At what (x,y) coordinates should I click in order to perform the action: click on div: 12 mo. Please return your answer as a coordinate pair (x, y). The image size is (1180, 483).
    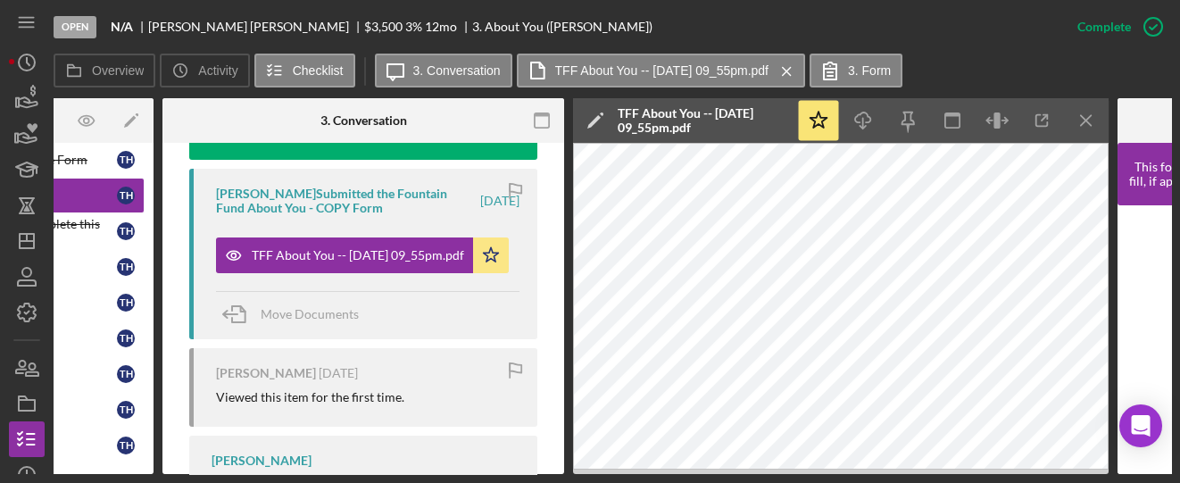
    Looking at the image, I should click on (441, 27).